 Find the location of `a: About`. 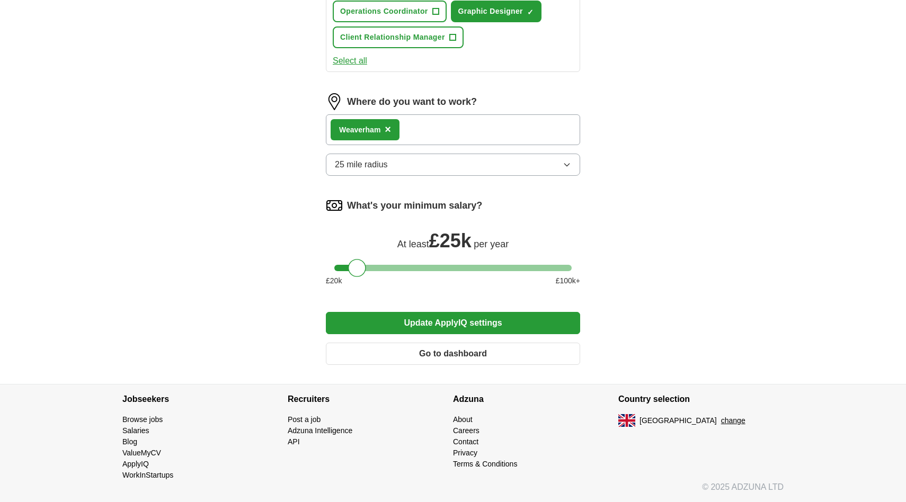

a: About is located at coordinates (462, 420).